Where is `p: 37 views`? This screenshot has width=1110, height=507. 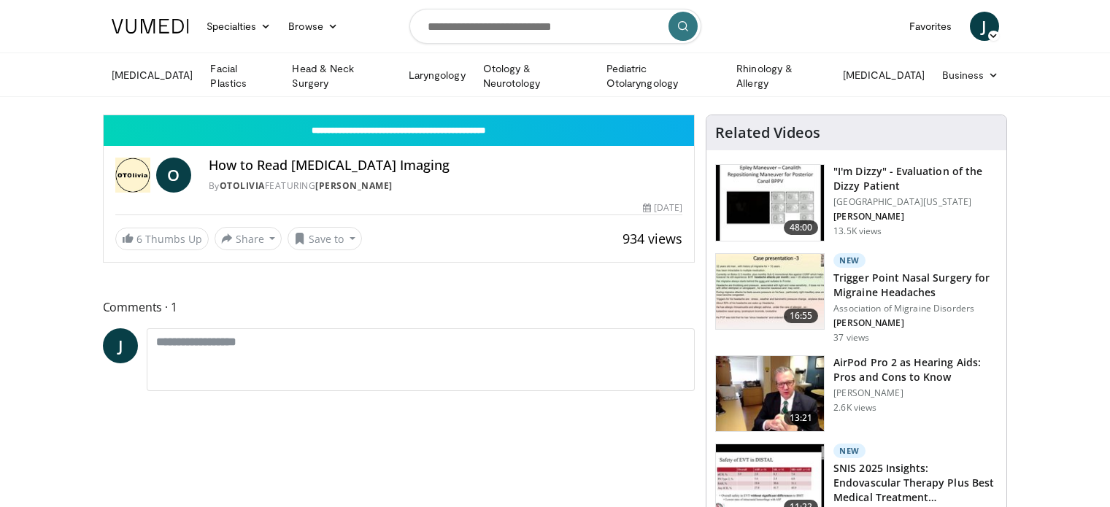
p: 37 views is located at coordinates (851, 338).